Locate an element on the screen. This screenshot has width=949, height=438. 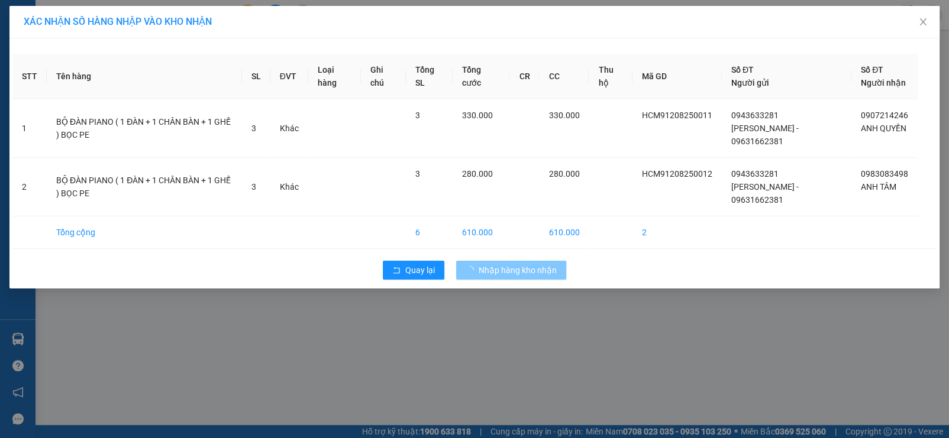
span: Nhập hàng kho nhận is located at coordinates (517, 270).